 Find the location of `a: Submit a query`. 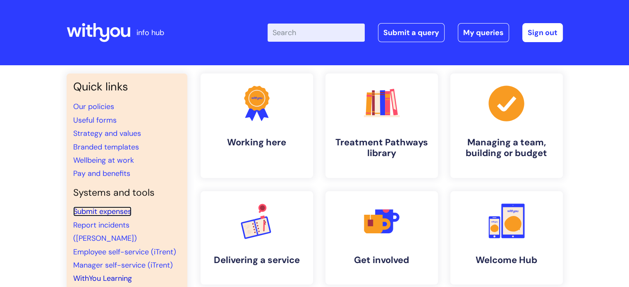

a: Submit a query is located at coordinates (411, 33).